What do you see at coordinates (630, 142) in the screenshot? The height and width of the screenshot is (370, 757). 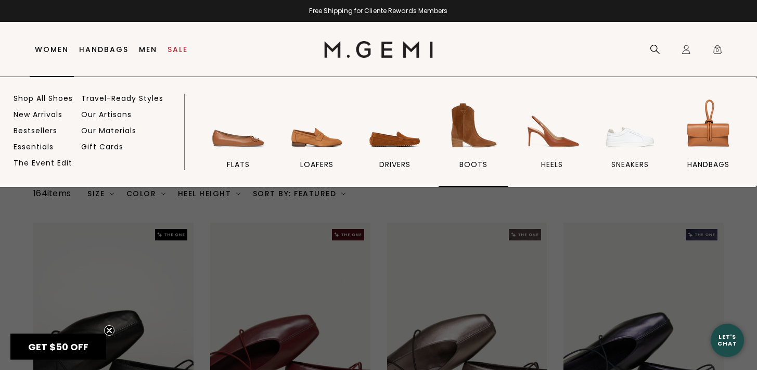 I see `a: sneakers` at bounding box center [630, 142].